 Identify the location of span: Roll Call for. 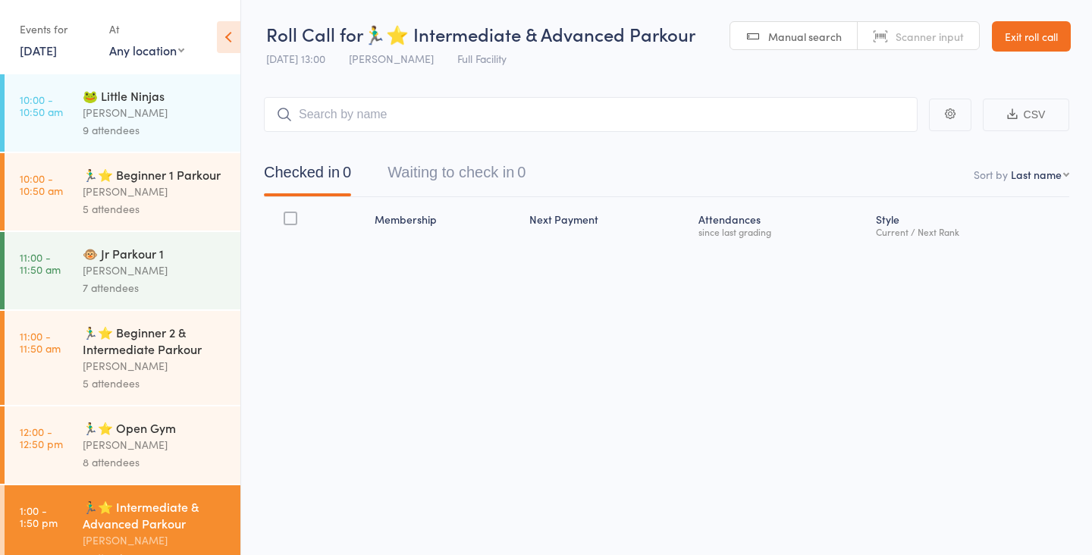
(315, 33).